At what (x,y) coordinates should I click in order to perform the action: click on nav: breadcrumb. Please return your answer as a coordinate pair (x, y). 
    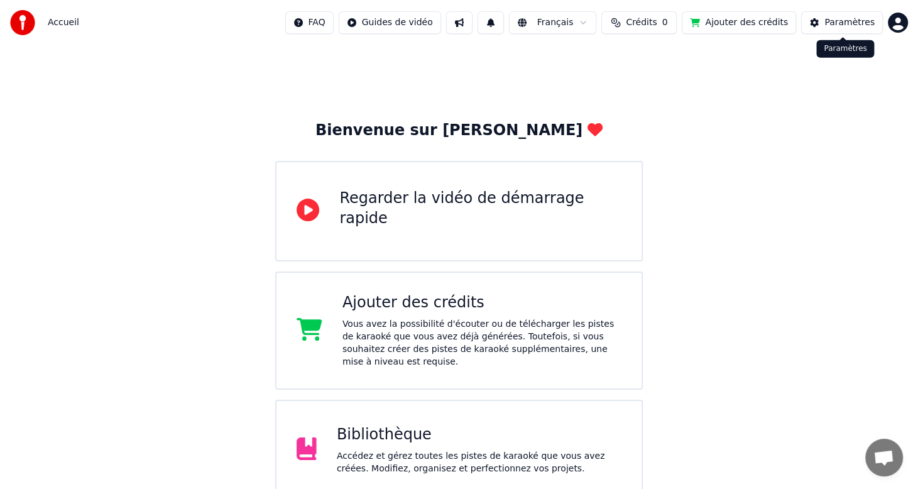
    Looking at the image, I should click on (63, 23).